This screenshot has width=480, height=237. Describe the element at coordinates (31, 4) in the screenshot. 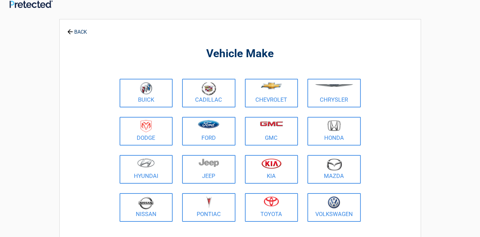

I see `img: Main Logo` at that location.